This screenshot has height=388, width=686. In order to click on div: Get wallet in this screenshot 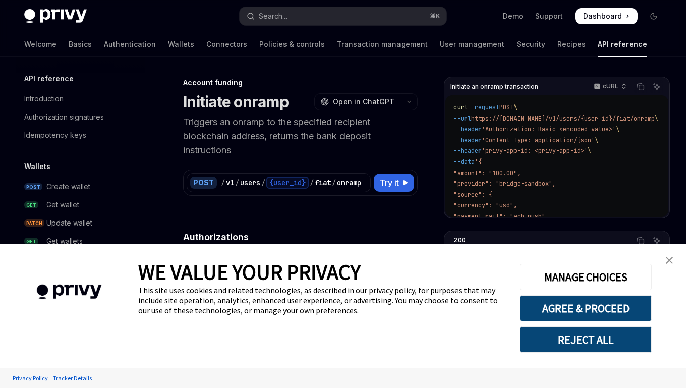, I will do `click(63, 205)`.